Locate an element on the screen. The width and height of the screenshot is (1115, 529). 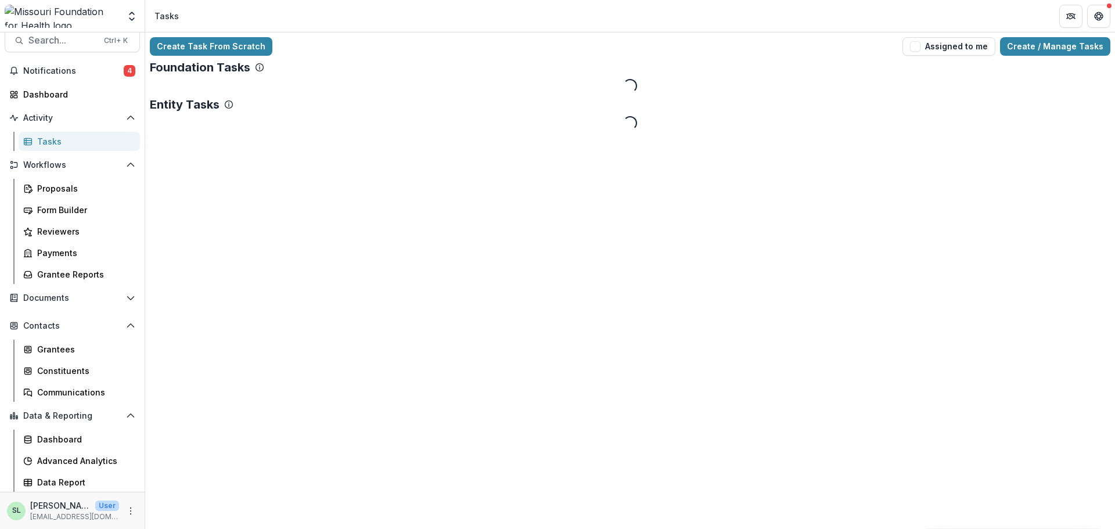
div: Form Builder is located at coordinates (84, 210).